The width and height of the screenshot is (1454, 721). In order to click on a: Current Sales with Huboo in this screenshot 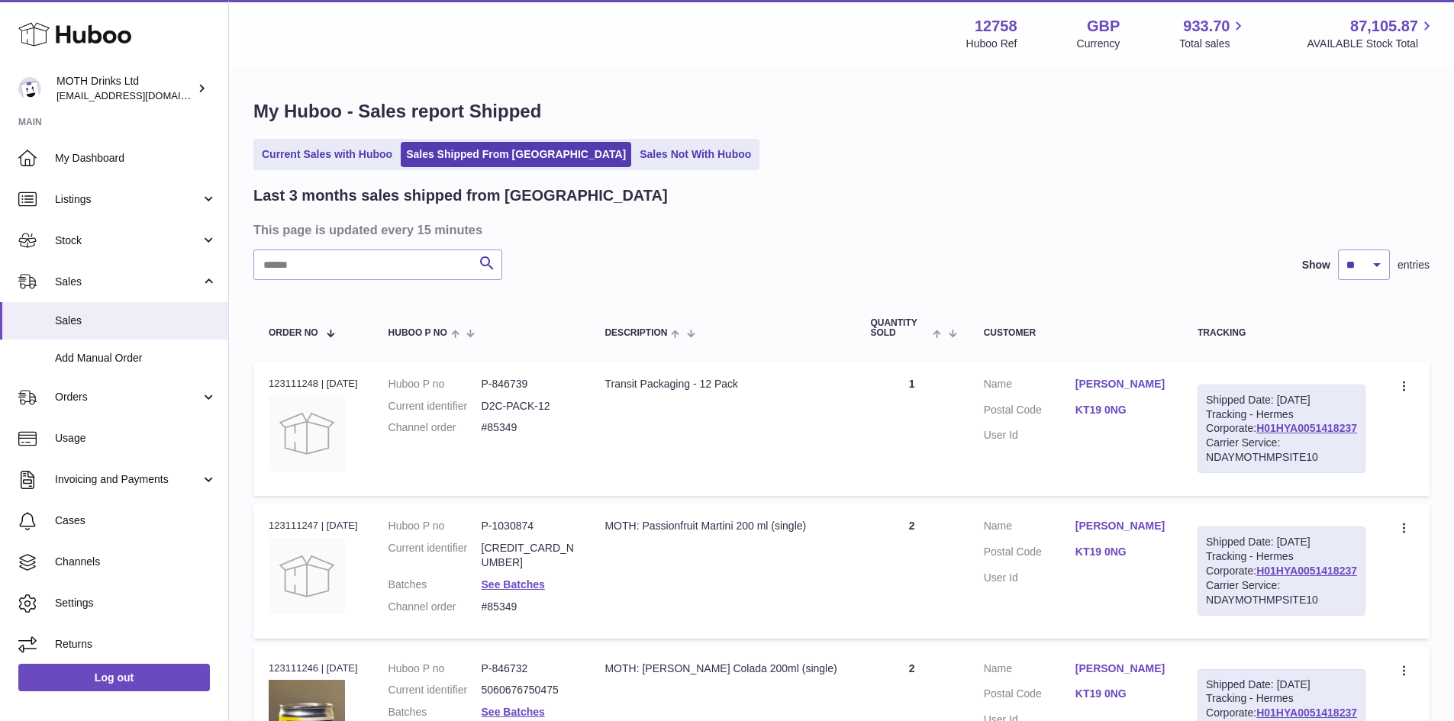, I will do `click(327, 154)`.